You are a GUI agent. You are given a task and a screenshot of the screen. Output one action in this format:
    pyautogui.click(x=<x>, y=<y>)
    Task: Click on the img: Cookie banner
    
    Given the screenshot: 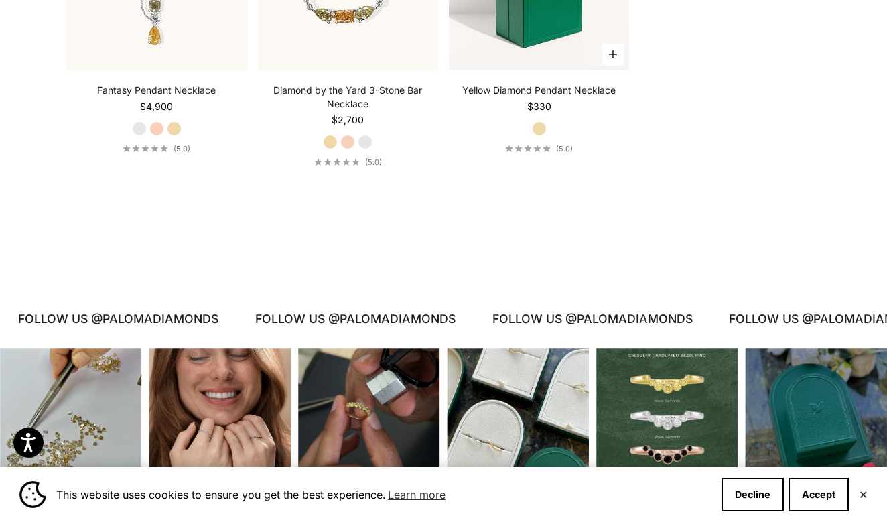 What is the action you would take?
    pyautogui.click(x=33, y=495)
    